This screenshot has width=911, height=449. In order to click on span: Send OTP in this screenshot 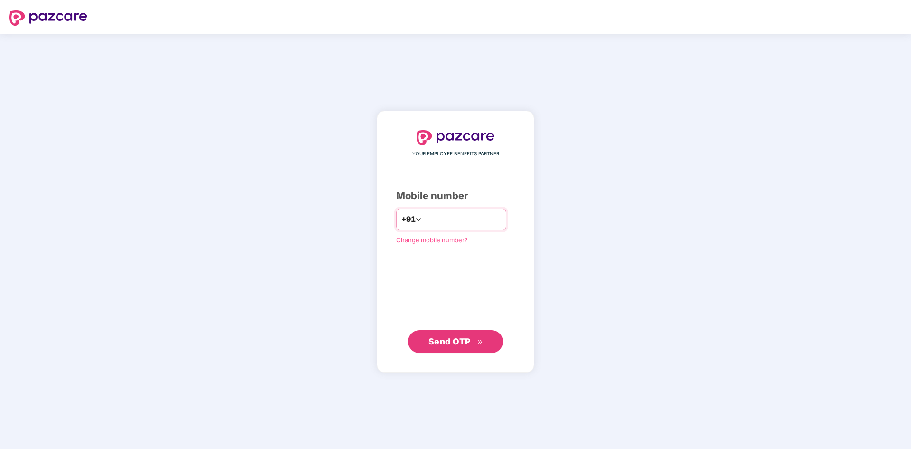, I will do `click(449, 341)`.